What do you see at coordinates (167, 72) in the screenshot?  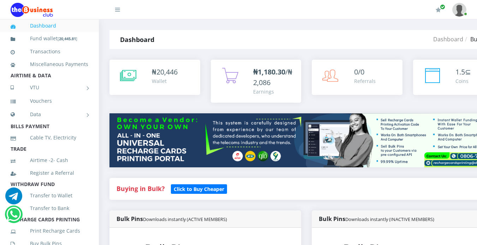 I see `span: 20,446` at bounding box center [167, 72].